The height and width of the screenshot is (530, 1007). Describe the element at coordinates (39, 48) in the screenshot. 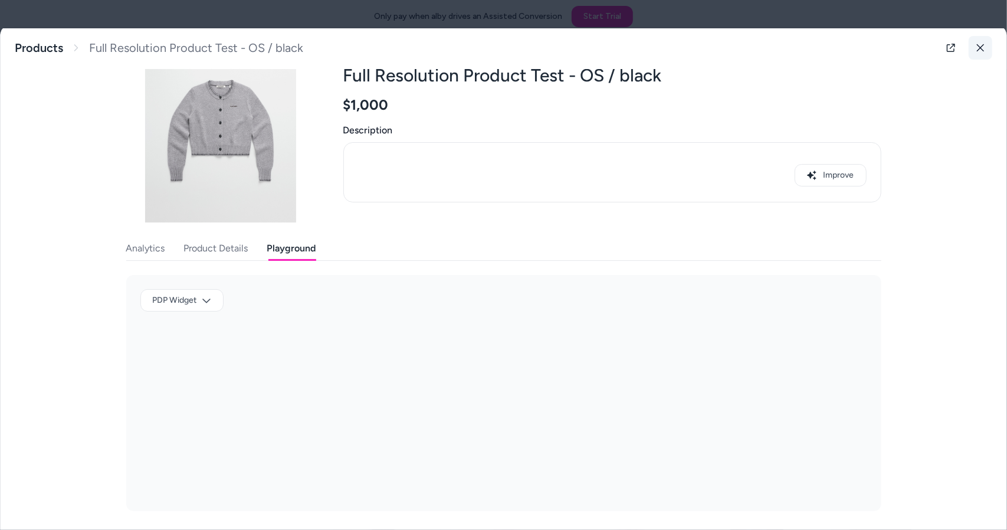

I see `a: Products` at that location.